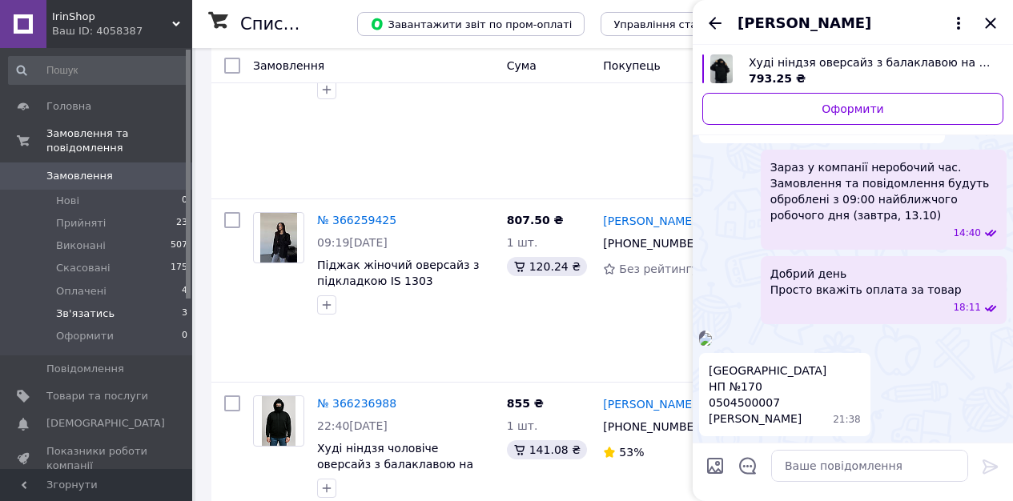 The image size is (1013, 501). I want to click on img: 6834703471_w640_h640_hudi-nindzya-oversajz.jpg, so click(721, 69).